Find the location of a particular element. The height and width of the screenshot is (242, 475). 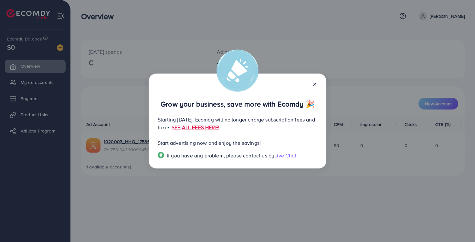

p: Grow your business, save more with Ecomdy 🎉 is located at coordinates (238, 104).